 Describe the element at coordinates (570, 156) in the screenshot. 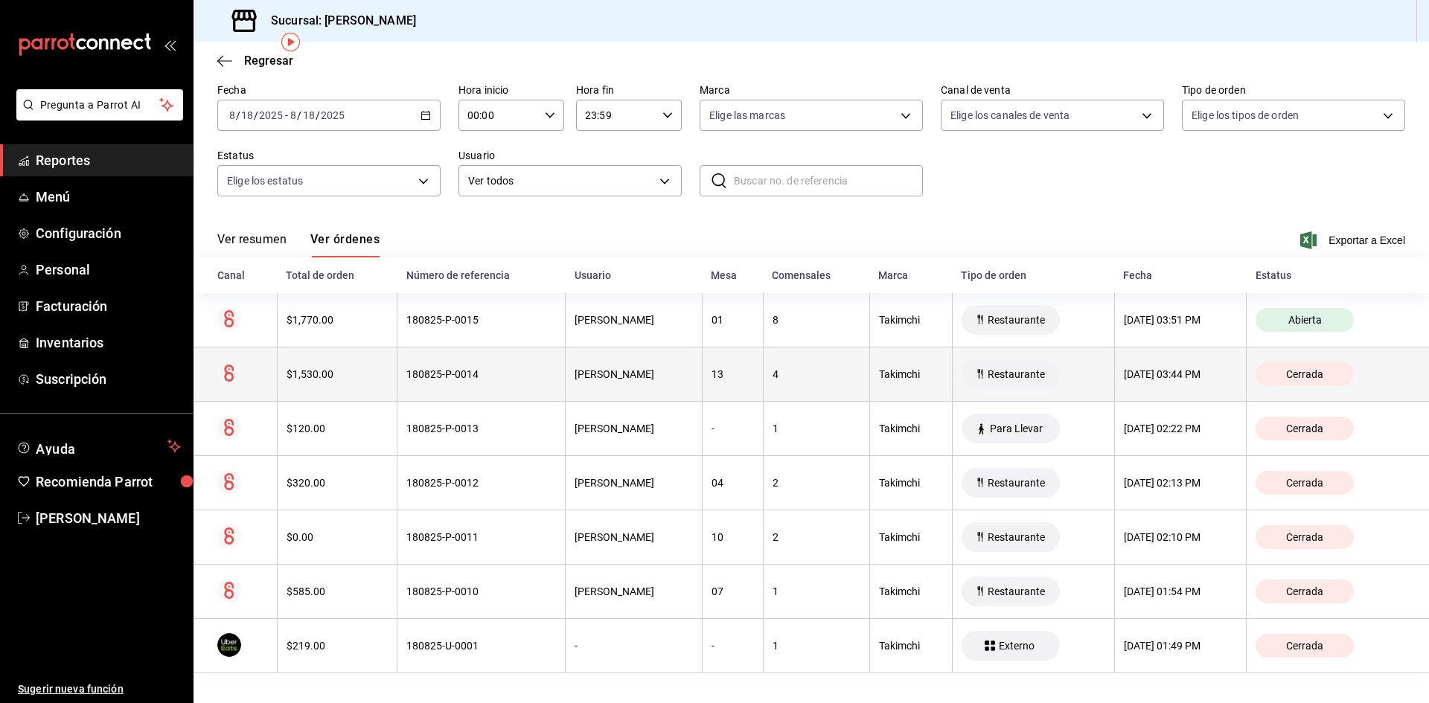

I see `label: Usuario` at that location.